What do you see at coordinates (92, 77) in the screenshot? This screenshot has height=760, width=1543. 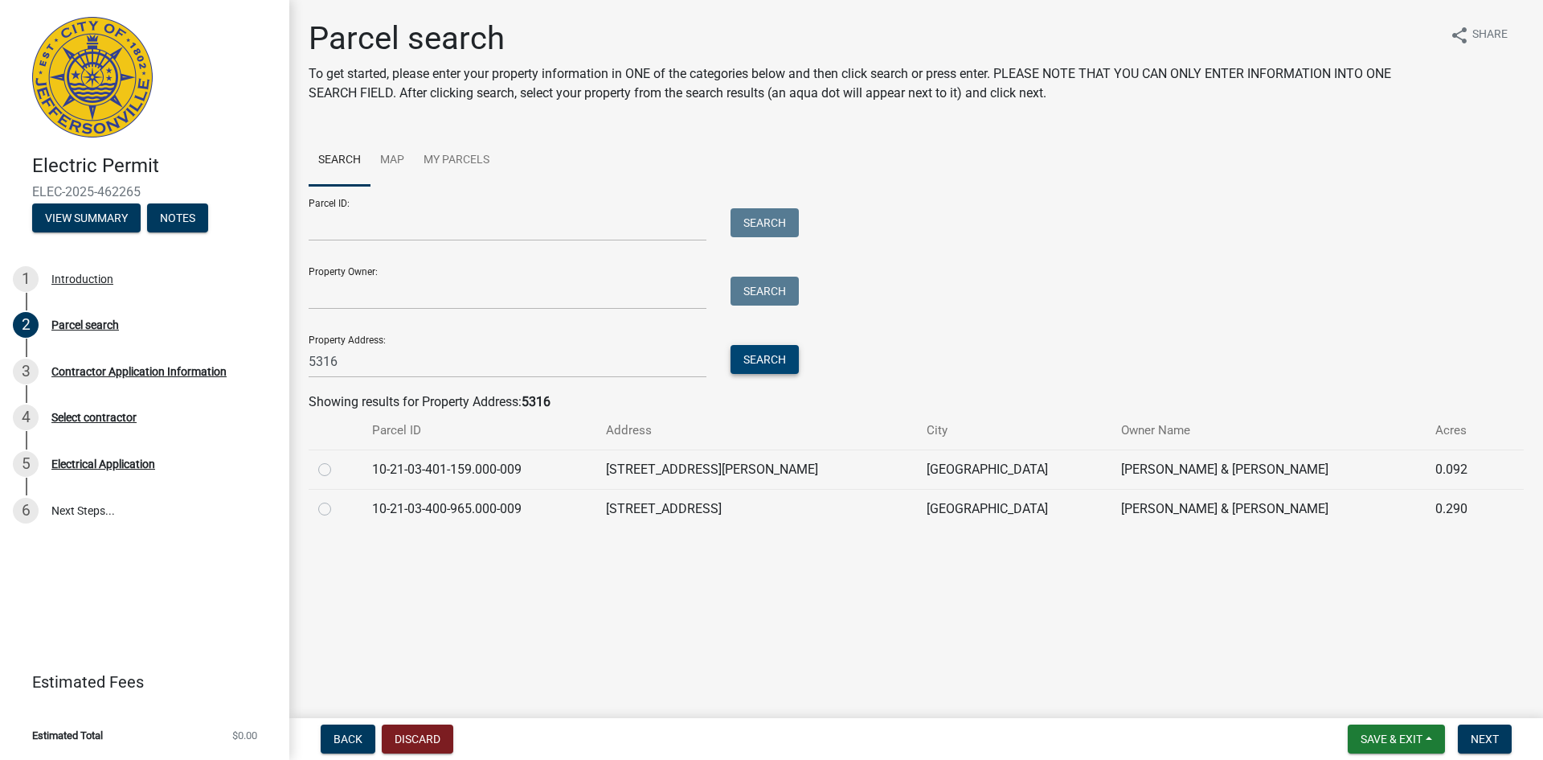 I see `img: City of Jeffersonville, Indiana` at bounding box center [92, 77].